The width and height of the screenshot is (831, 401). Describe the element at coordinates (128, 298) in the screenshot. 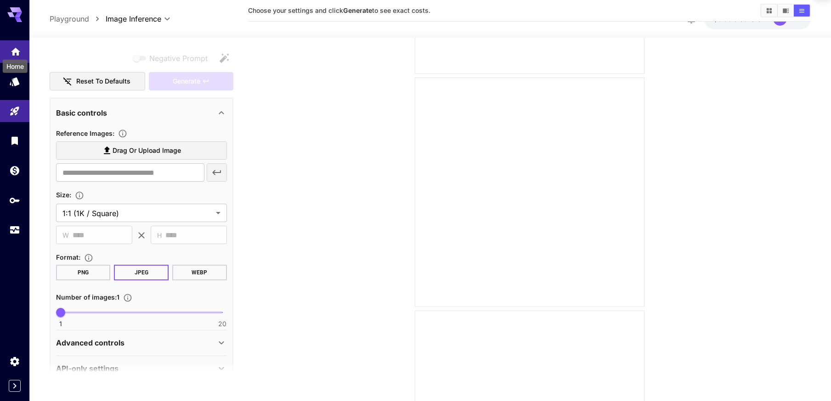

I see `button: Specify how many images to generate in a single request. Each image generation will be charged se...` at that location.